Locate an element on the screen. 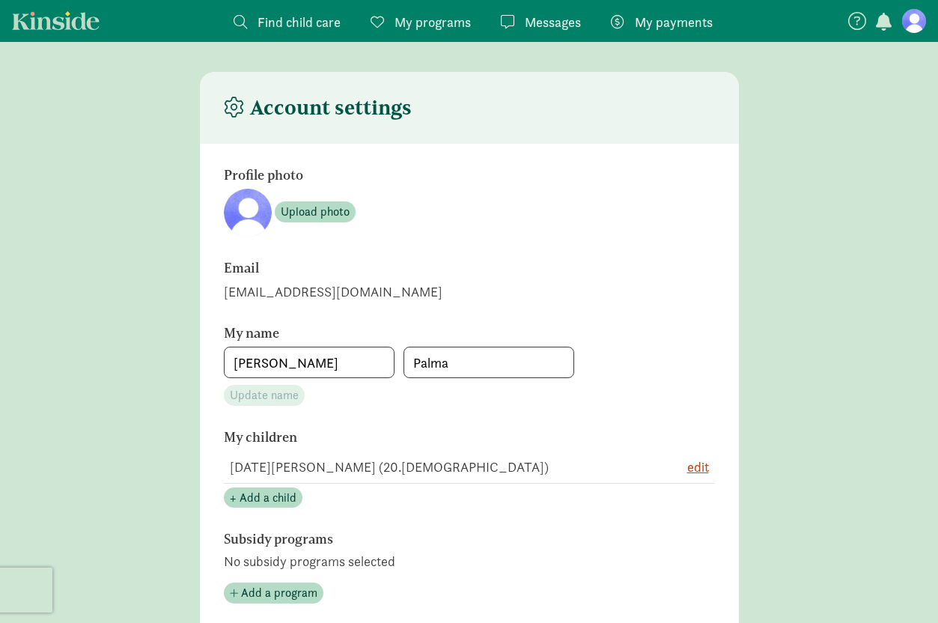 The image size is (938, 623). span: My programs is located at coordinates (433, 22).